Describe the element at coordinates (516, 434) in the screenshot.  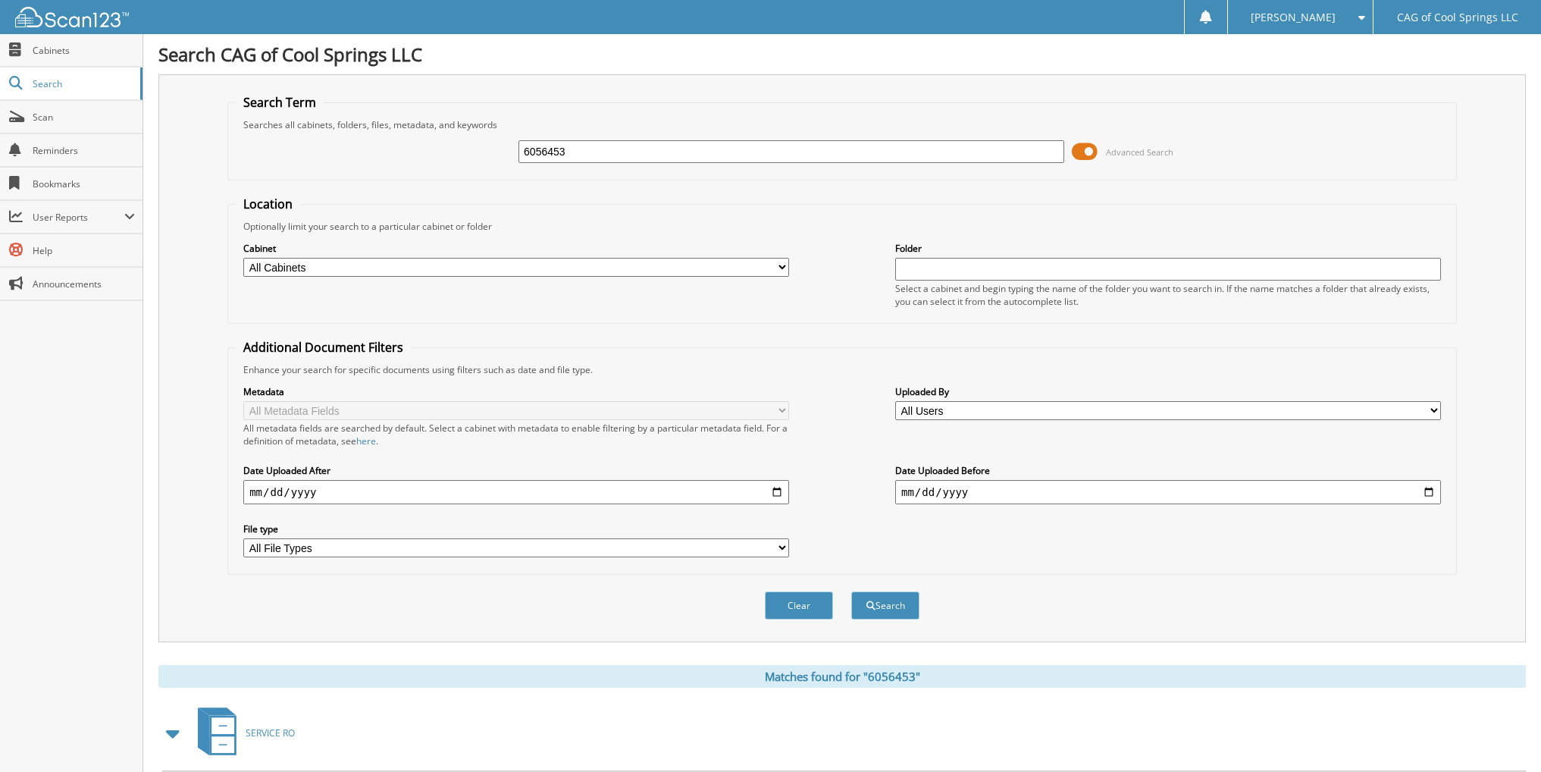
I see `div: All metadata fields are searched by default. Select a cabinet with metadata to enable filtering b...` at that location.